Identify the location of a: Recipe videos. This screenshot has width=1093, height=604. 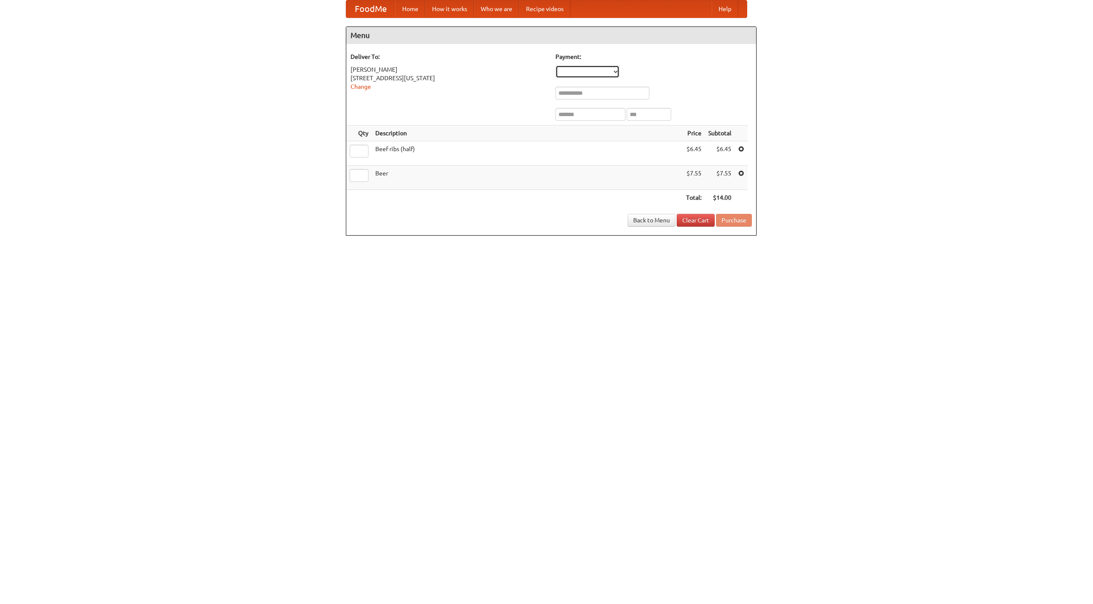
(545, 9).